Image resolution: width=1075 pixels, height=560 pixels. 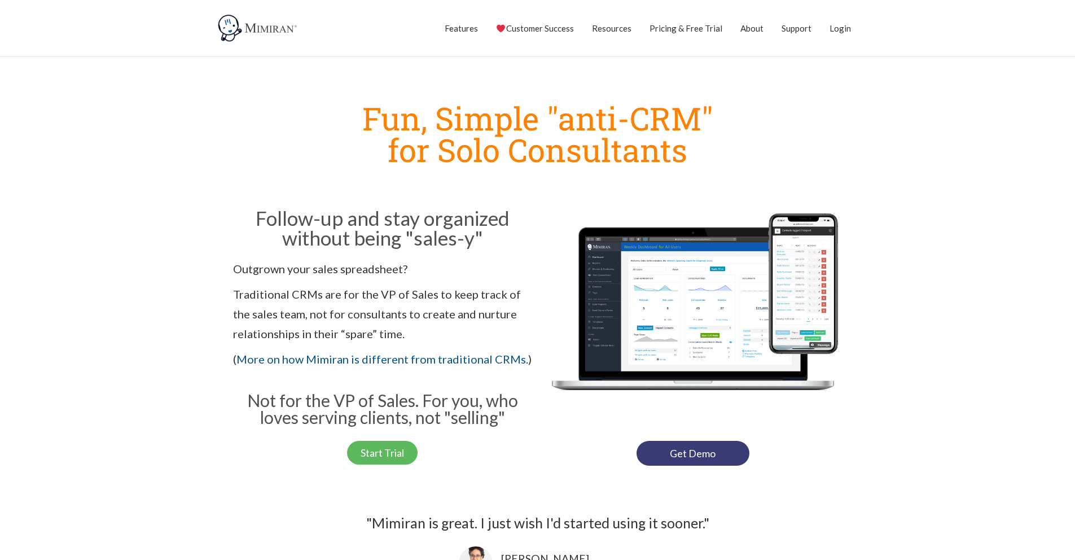 I want to click on h3: Not for the VP of Sales. For you, who loves serving clients, not "selling", so click(x=382, y=408).